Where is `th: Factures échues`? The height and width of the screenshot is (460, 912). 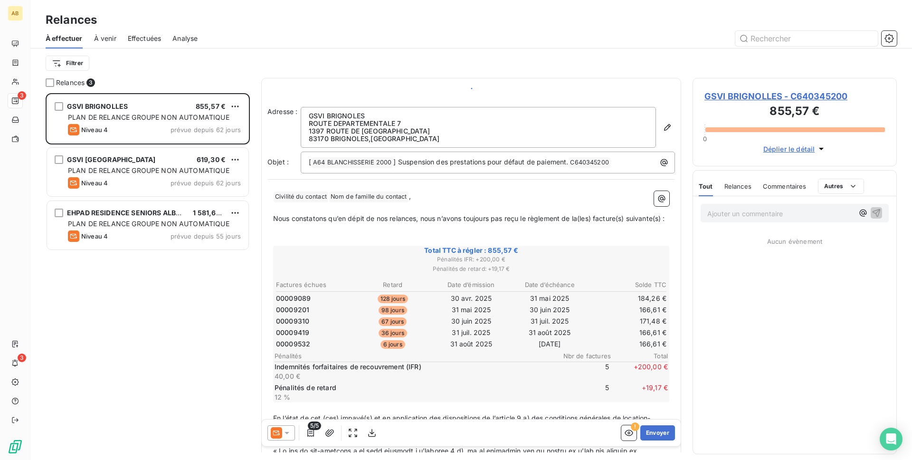
th: Factures échues is located at coordinates (314, 285).